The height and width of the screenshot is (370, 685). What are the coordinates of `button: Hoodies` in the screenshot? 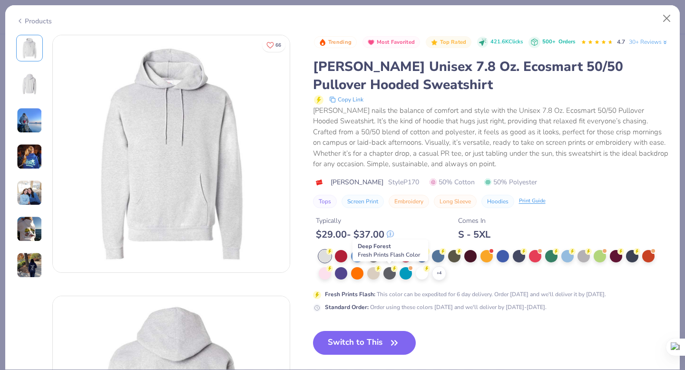 It's located at (498, 201).